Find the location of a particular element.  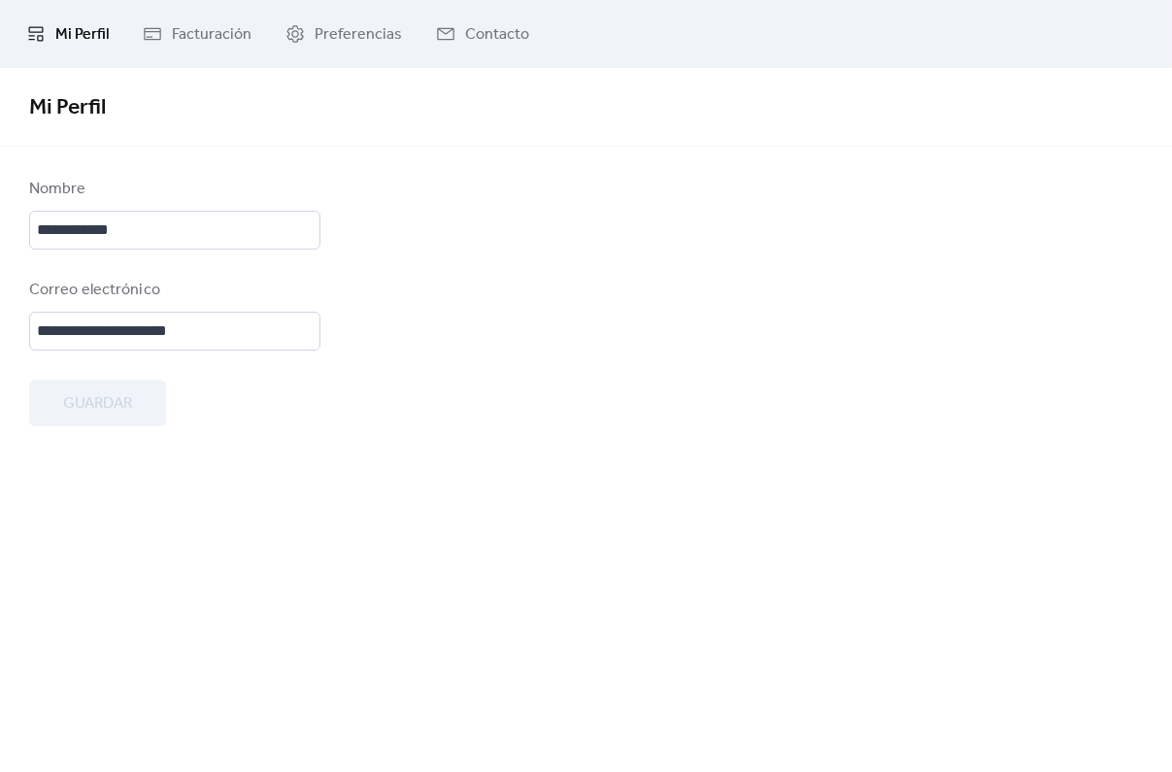

a: Mi Perfil is located at coordinates (67, 34).